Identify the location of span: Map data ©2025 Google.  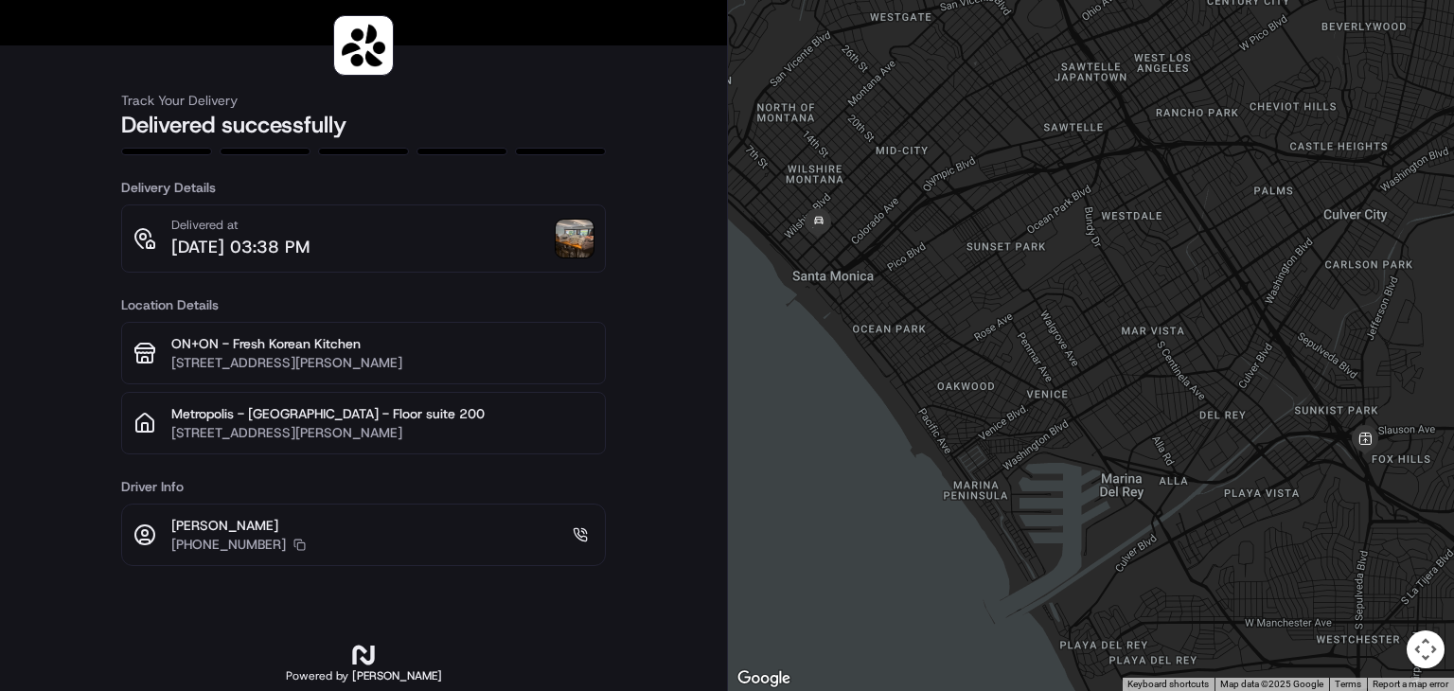
(1271, 684).